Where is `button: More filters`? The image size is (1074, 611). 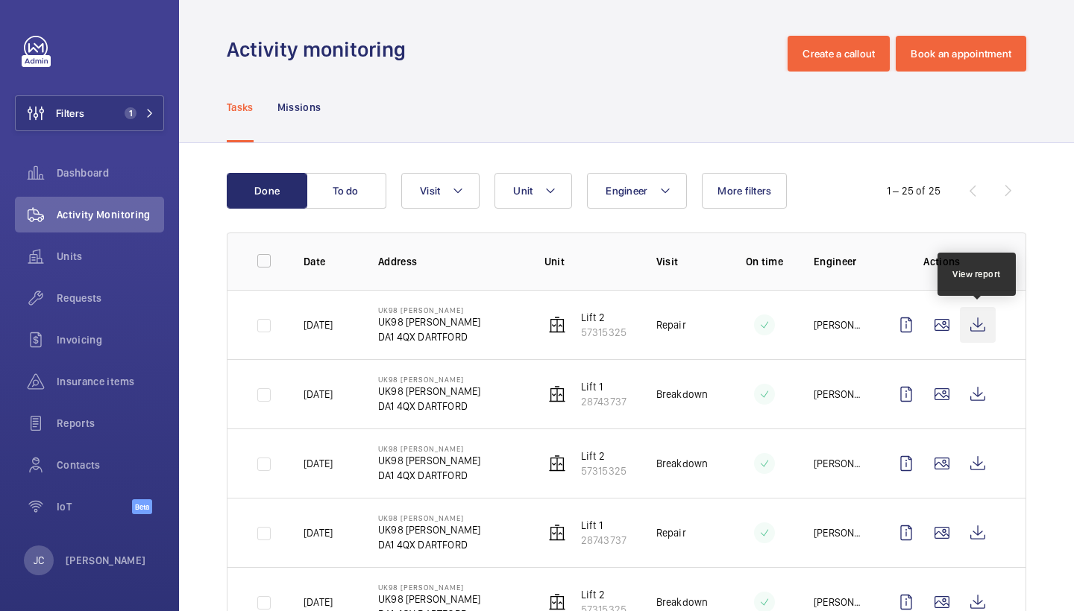
button: More filters is located at coordinates (744, 191).